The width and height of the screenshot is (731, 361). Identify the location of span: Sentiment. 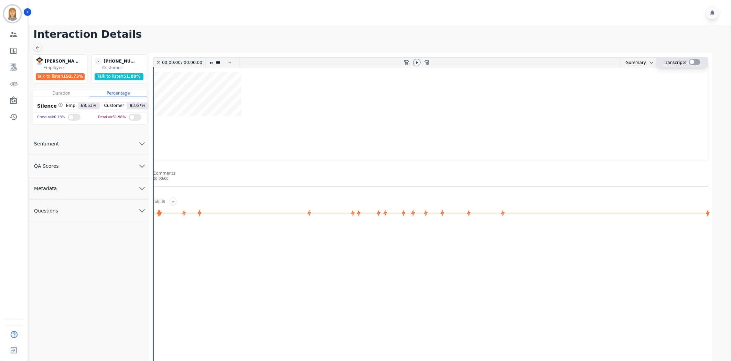
(46, 144).